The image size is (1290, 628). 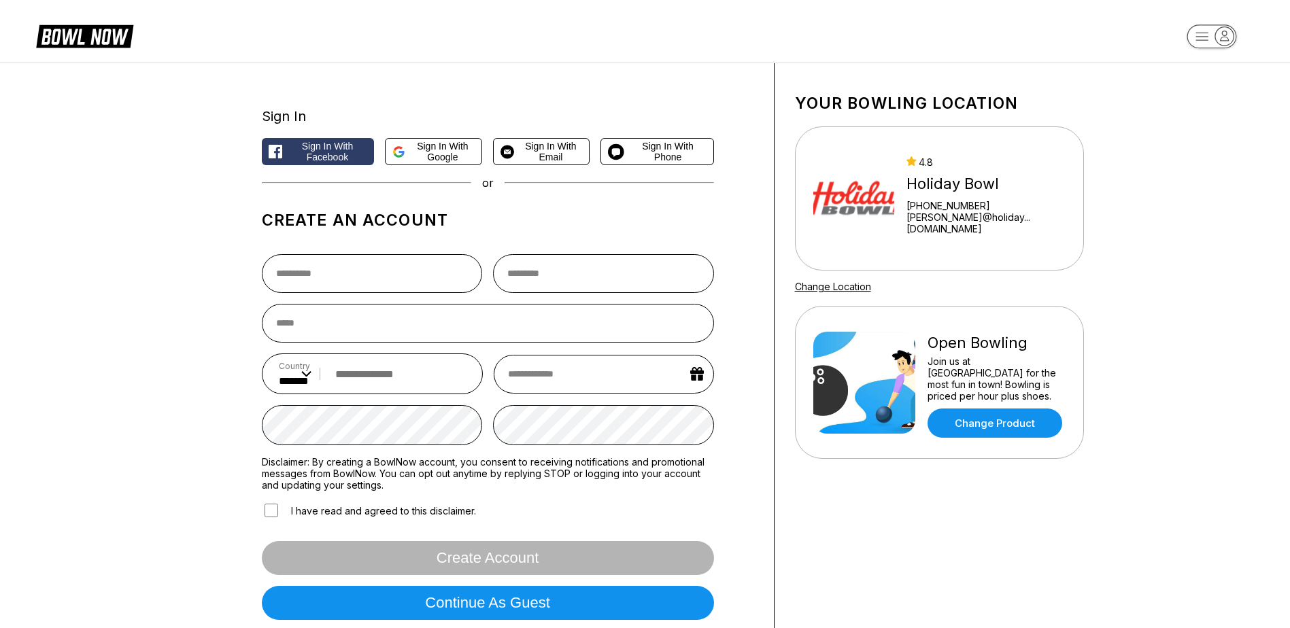 I want to click on img: Holiday Bowl, so click(x=854, y=199).